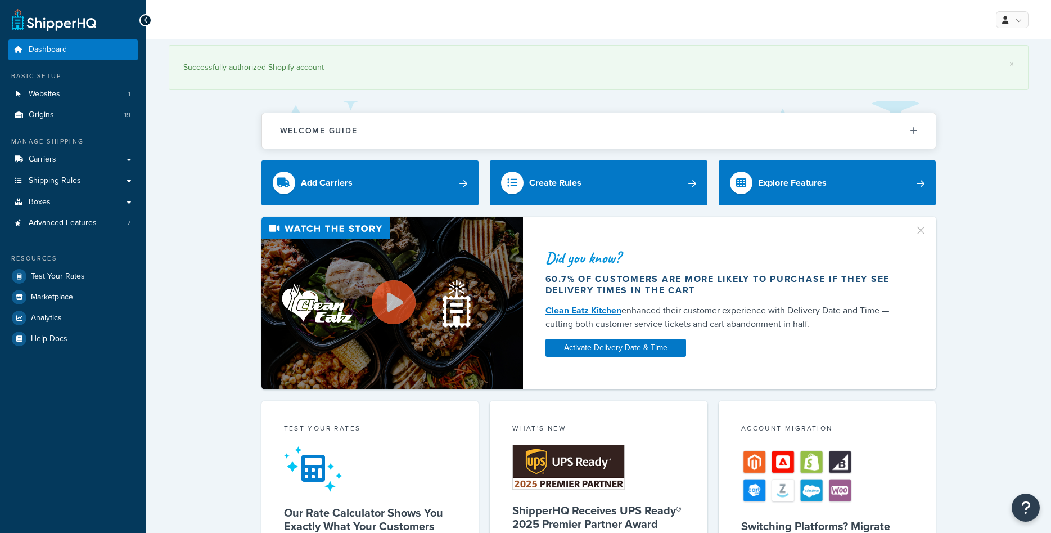  Describe the element at coordinates (583, 310) in the screenshot. I see `a: Clean Eatz Kitchen` at that location.